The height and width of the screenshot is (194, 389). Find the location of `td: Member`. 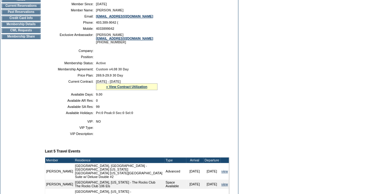

td: Member is located at coordinates (60, 160).